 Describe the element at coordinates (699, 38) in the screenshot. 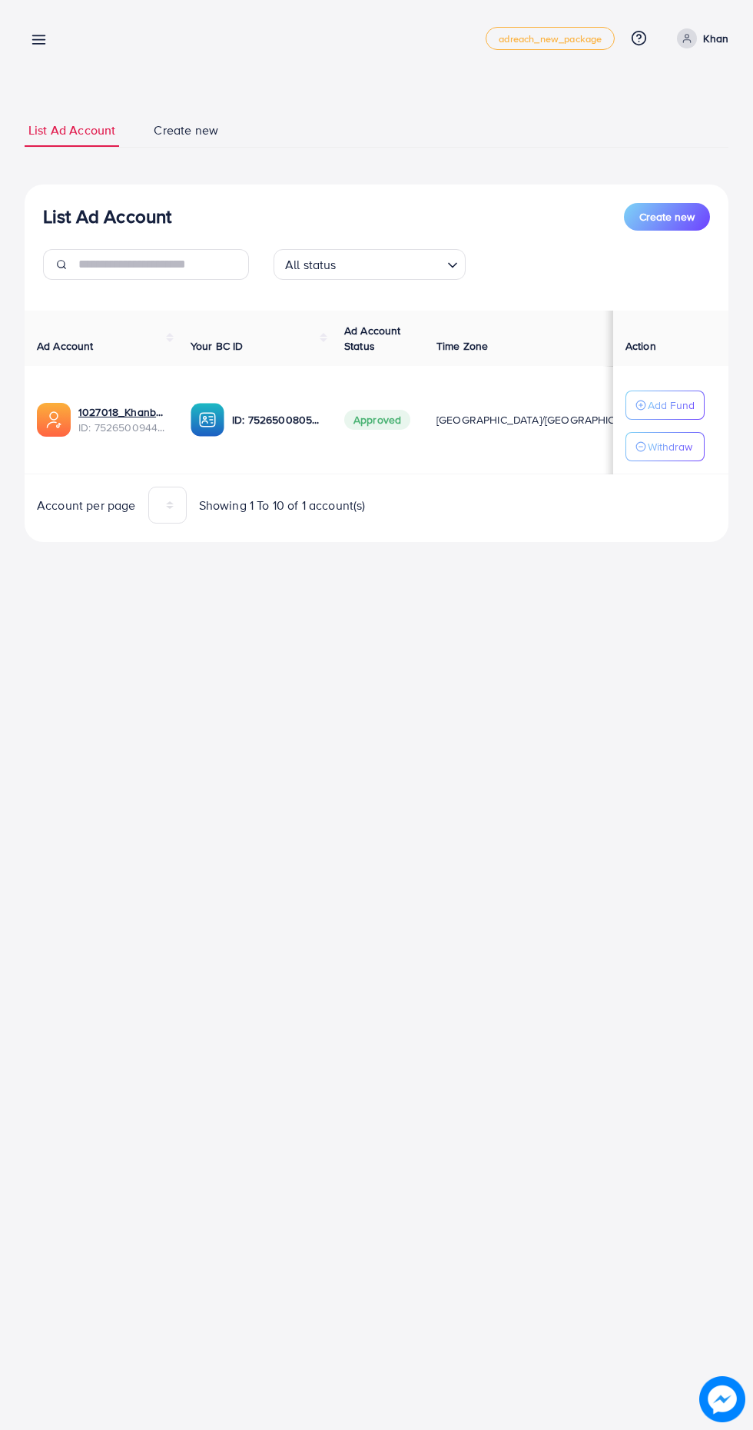

I see `a: Khan` at that location.